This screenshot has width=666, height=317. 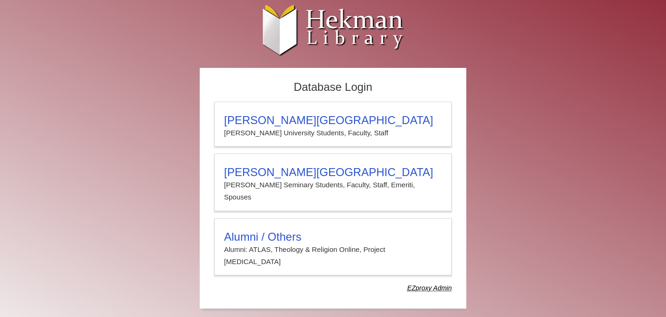 What do you see at coordinates (333, 237) in the screenshot?
I see `h3: Alumni / Others` at bounding box center [333, 237].